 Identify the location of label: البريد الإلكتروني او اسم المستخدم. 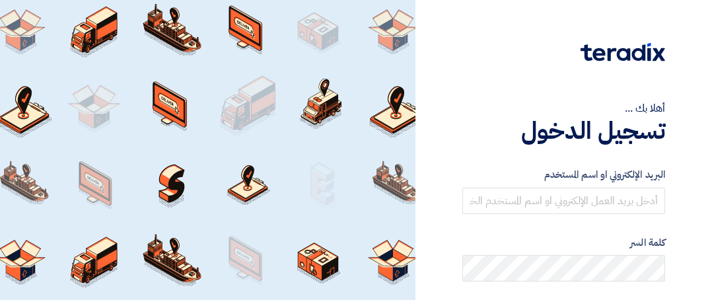
(564, 174).